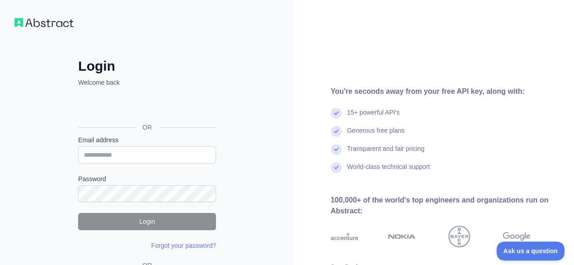 Image resolution: width=574 pixels, height=265 pixels. Describe the element at coordinates (44, 23) in the screenshot. I see `img: Workflow` at that location.